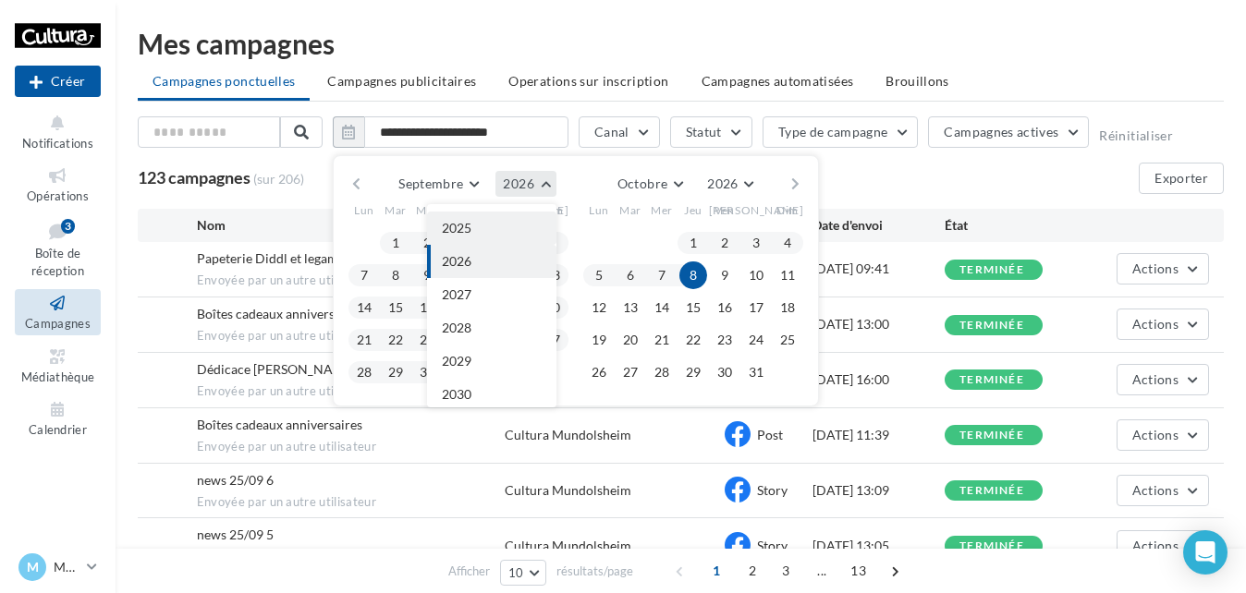 The height and width of the screenshot is (593, 1246). I want to click on button: 26, so click(599, 372).